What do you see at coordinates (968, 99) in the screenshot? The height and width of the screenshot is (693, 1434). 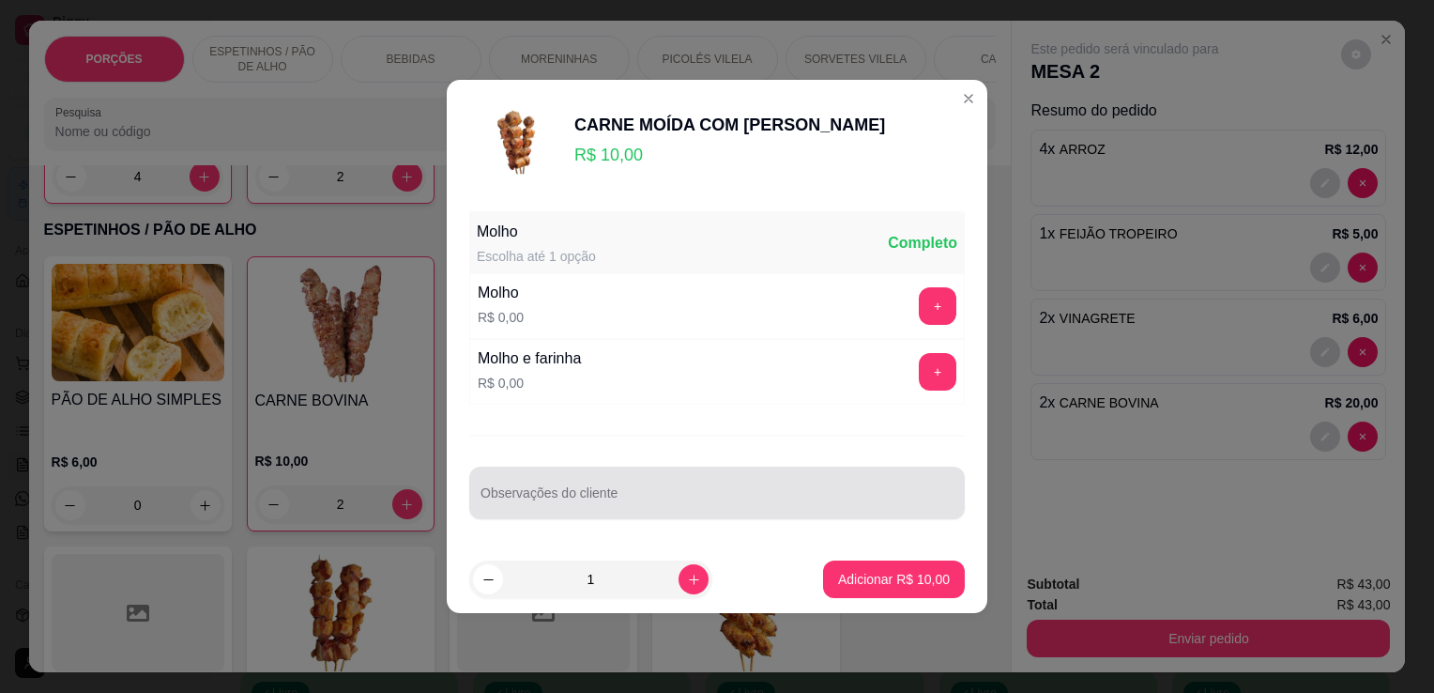 I see `button: Close` at bounding box center [968, 99].